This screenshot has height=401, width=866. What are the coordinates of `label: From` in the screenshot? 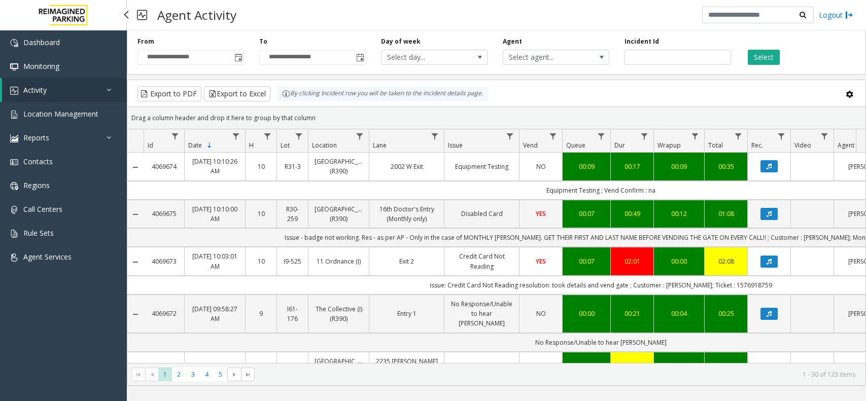 It's located at (146, 42).